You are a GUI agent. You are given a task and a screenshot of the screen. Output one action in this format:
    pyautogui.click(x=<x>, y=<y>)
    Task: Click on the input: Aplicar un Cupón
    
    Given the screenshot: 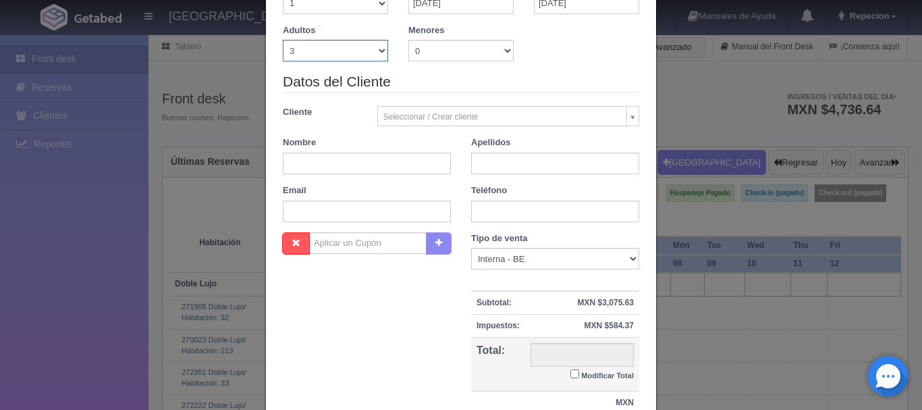 What is the action you would take?
    pyautogui.click(x=368, y=243)
    